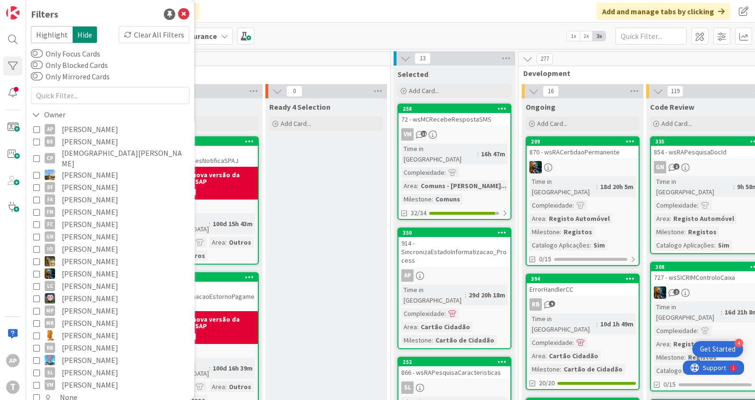 The image size is (755, 400). What do you see at coordinates (487, 295) in the screenshot?
I see `div: 29d 20h 18m` at bounding box center [487, 295].